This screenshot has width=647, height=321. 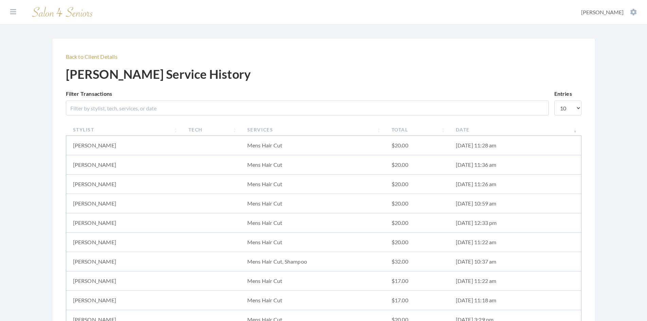 What do you see at coordinates (515, 129) in the screenshot?
I see `th: Date: activate to sort column ascending` at bounding box center [515, 129].